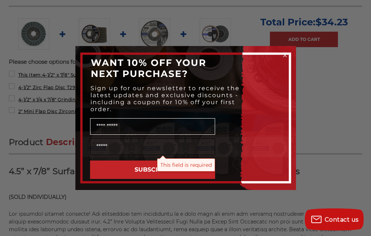 This screenshot has width=371, height=236. What do you see at coordinates (153, 146) in the screenshot?
I see `input: Email` at bounding box center [153, 146].